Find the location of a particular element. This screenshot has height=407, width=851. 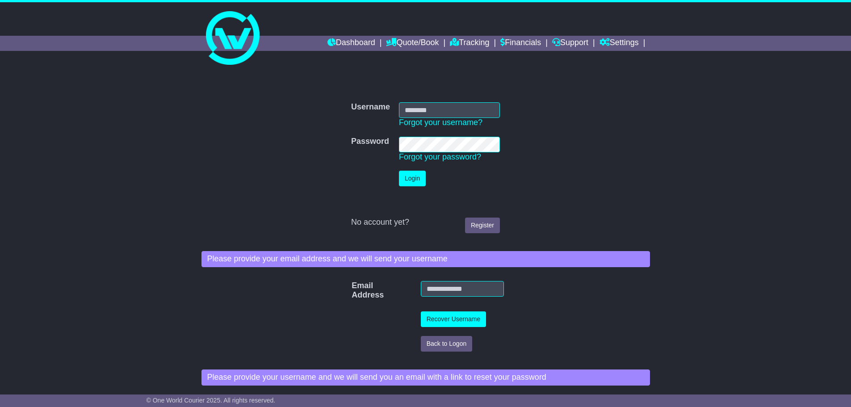

span: © One World Courier 2025. All rights reserved. is located at coordinates (211, 400).